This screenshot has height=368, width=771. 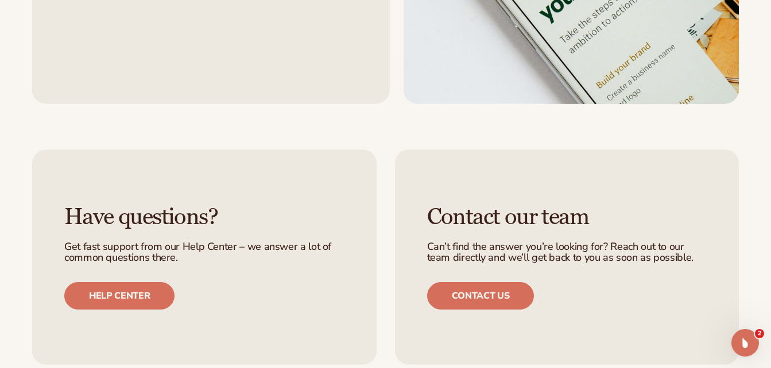 I want to click on p: Can’t find the answer you’re looking for? Reach out to our team directly and we’ll get back to yo..., so click(x=567, y=253).